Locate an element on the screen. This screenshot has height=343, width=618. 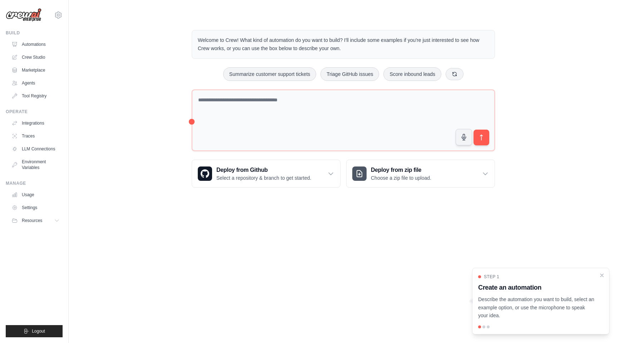
button: Close walkthrough is located at coordinates (602, 275).